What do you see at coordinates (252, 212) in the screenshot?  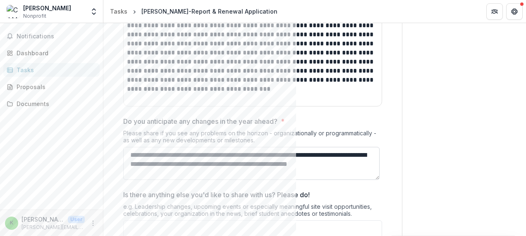 I see `div: e.g. Leadership changes, upcoming events or especially meaningful site visit opportunities, celeb...` at bounding box center [252, 212].